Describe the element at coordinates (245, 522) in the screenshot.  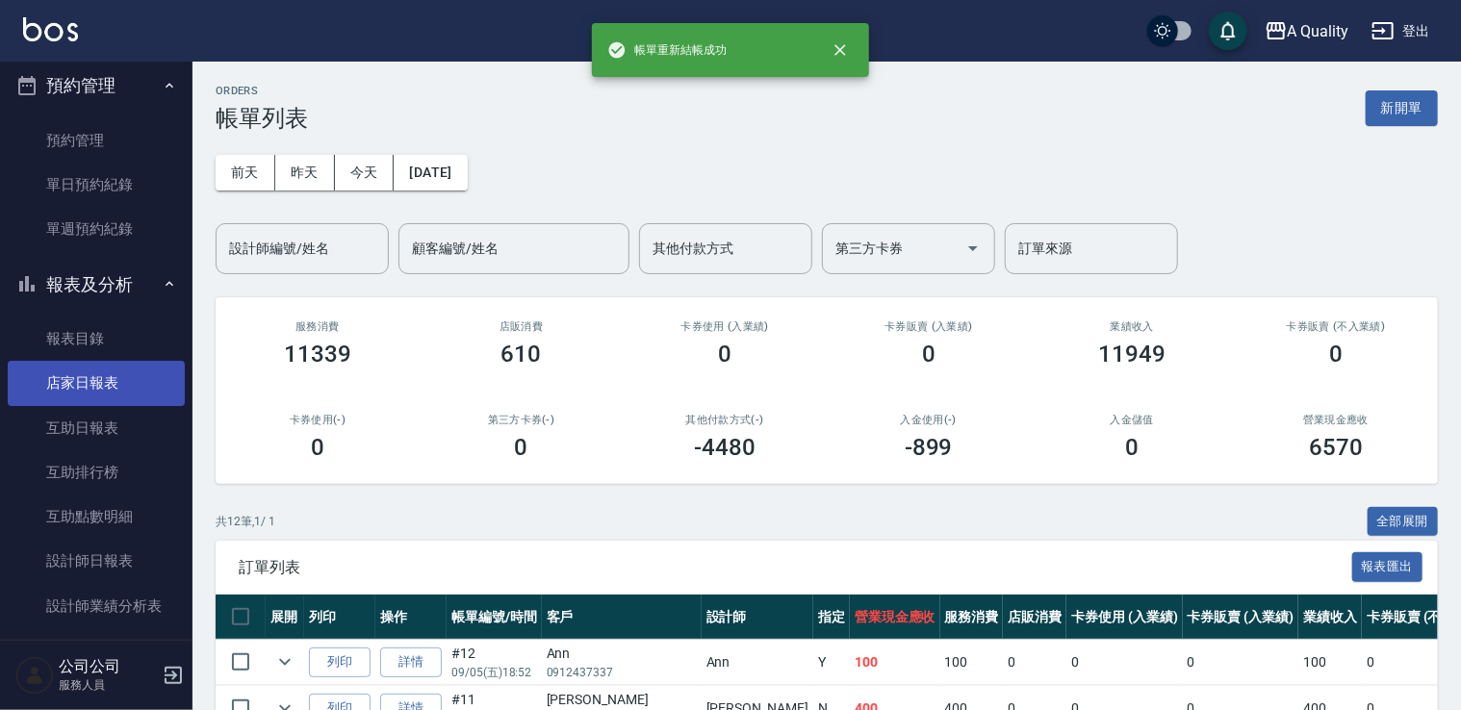
I see `p: 共 12 筆, 1 / 1` at that location.